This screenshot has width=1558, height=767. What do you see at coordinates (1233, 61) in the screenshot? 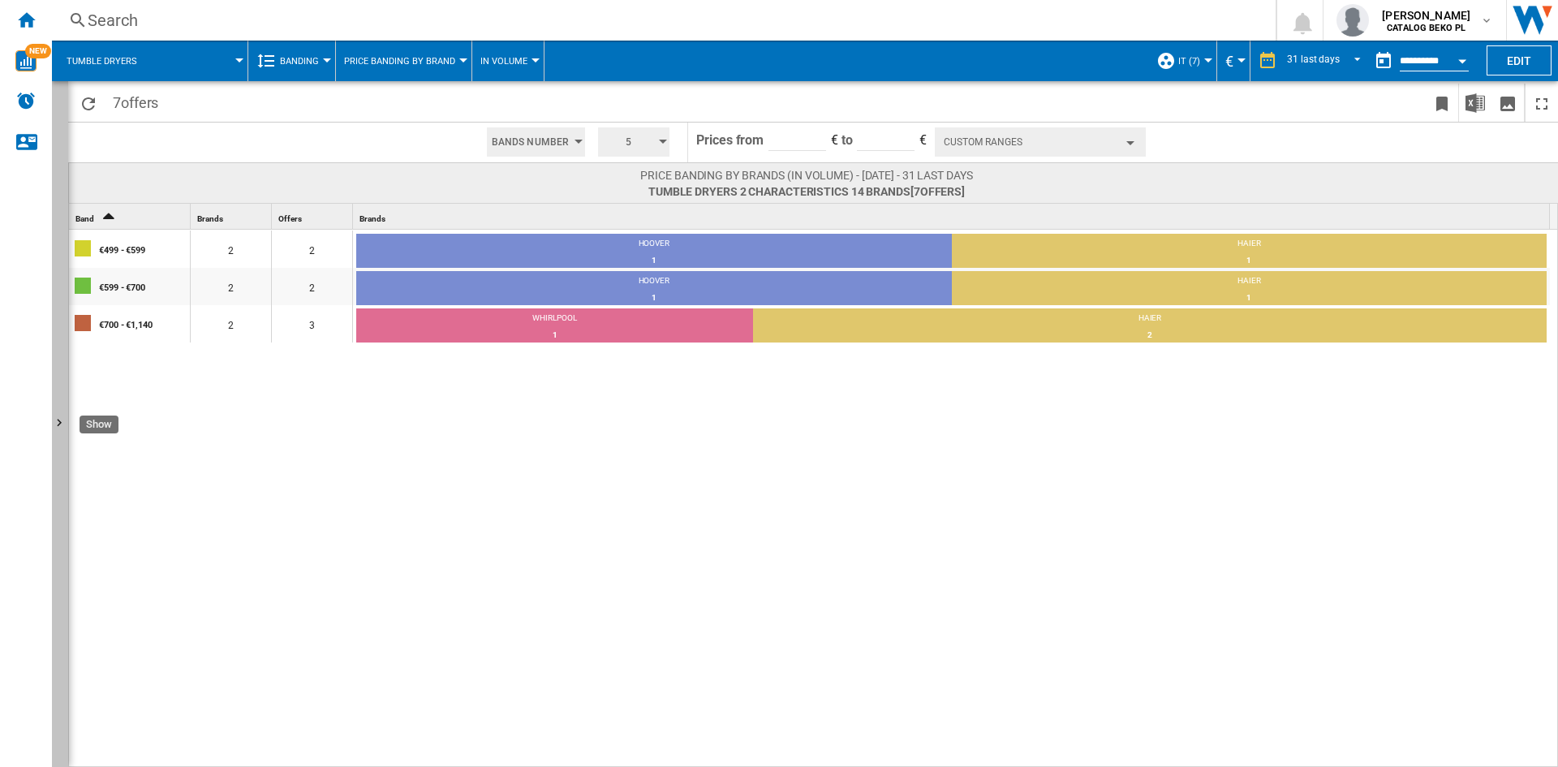
I see `md-menu: Currency` at bounding box center [1233, 61].